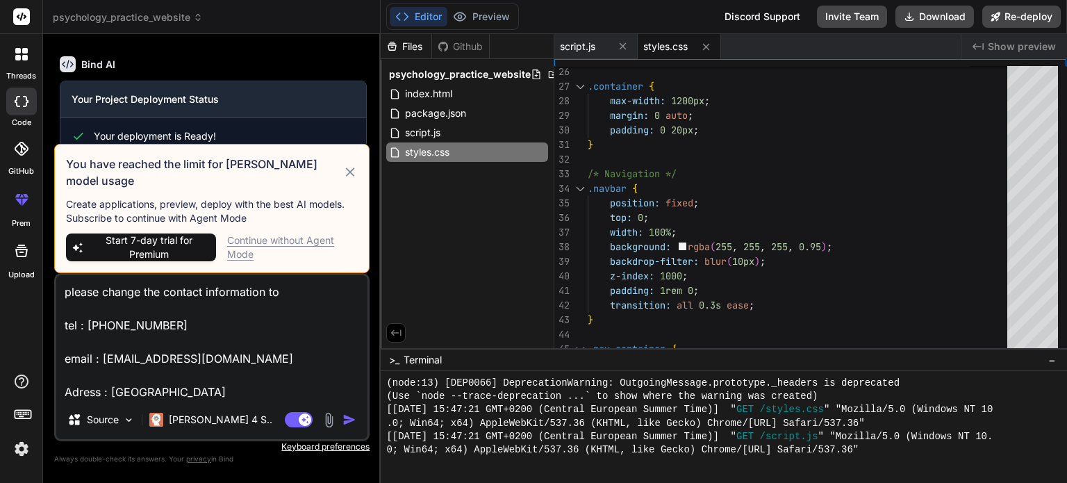 The width and height of the screenshot is (1067, 483). Describe the element at coordinates (422, 360) in the screenshot. I see `span: Terminal` at that location.